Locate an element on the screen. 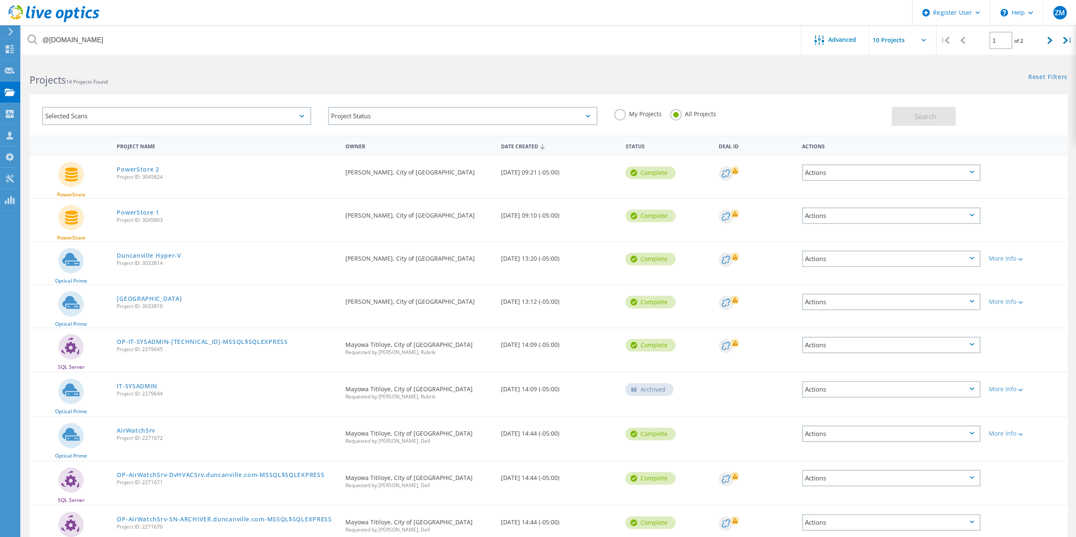  a: PowerStore 2 is located at coordinates (138, 169).